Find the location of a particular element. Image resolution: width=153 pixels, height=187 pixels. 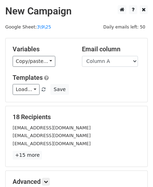

small: Google Sheet: is located at coordinates (28, 27).